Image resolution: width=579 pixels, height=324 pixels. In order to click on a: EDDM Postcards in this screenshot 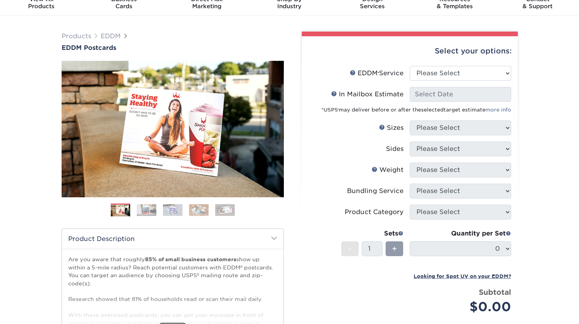, I will do `click(173, 48)`.